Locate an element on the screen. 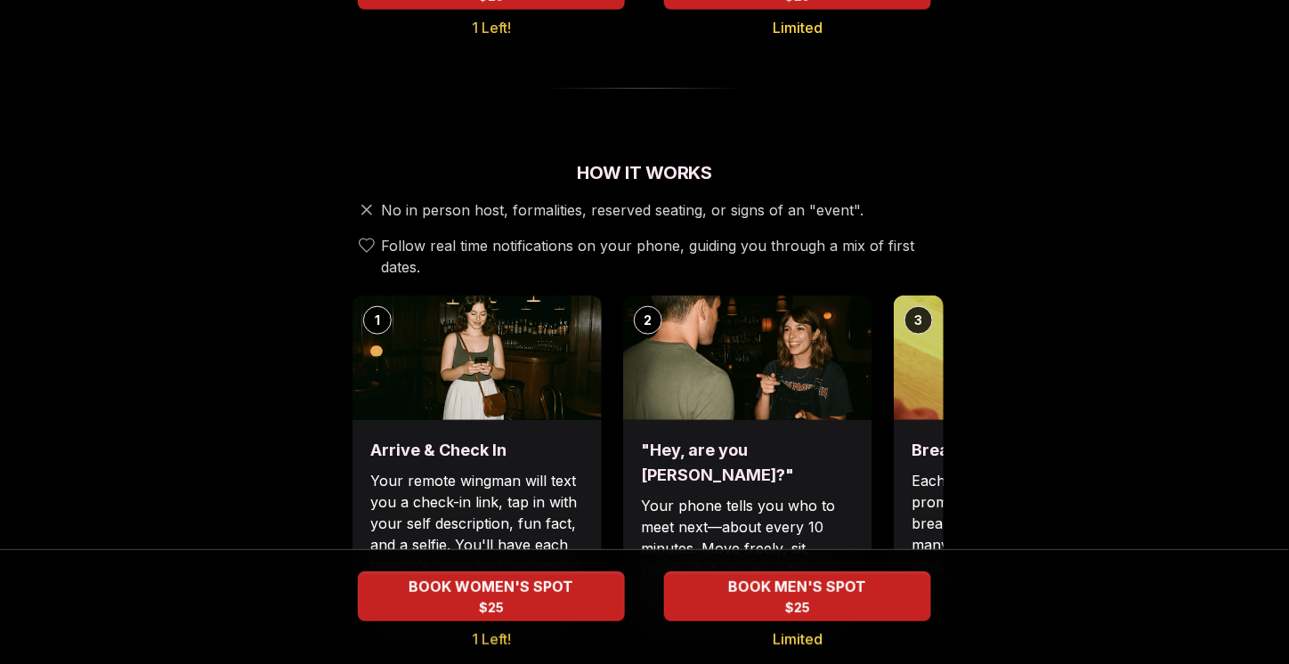  button: BOOK WOMEN'S SPOT - 1 Left! is located at coordinates (491, 597).